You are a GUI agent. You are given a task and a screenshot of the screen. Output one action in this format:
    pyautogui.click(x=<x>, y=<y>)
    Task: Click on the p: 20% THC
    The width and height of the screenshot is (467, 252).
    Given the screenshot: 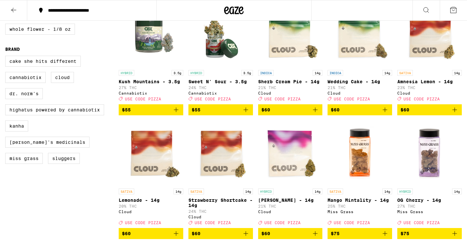 What is the action you would take?
    pyautogui.click(x=151, y=206)
    